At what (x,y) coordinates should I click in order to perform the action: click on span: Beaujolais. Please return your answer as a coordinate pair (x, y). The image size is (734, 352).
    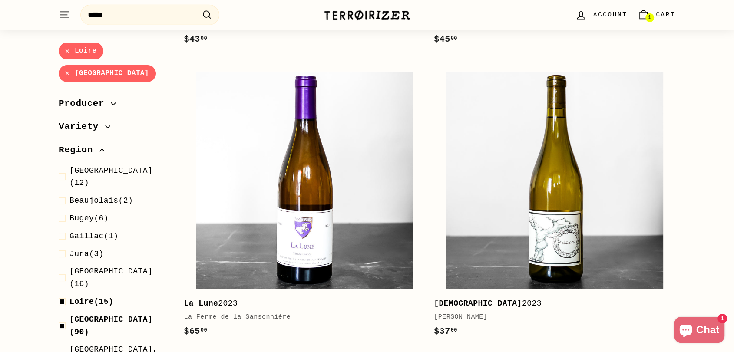
    Looking at the image, I should click on (94, 201).